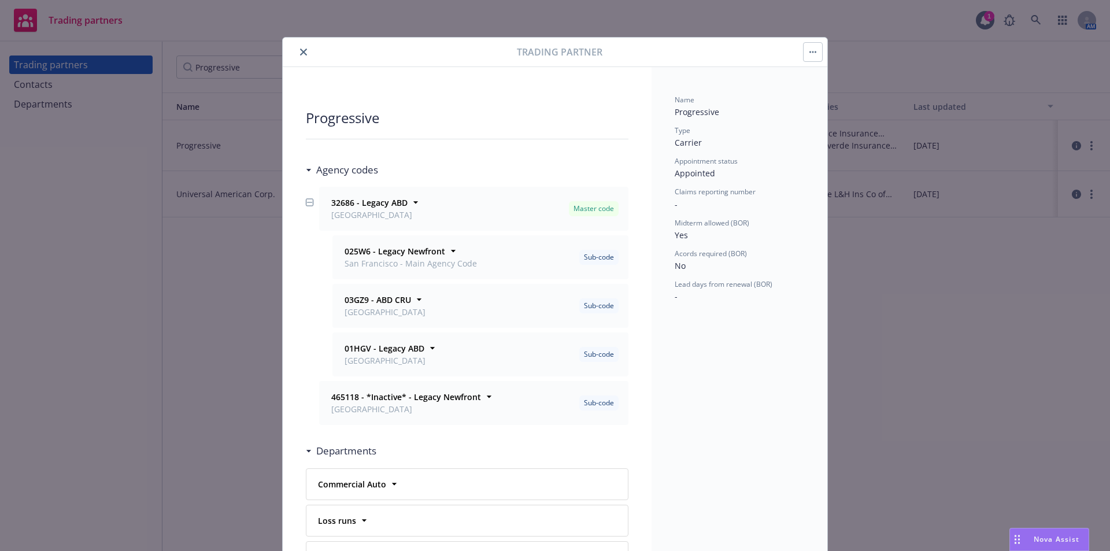  Describe the element at coordinates (406, 397) in the screenshot. I see `strong: 465118 - *Inactive* - Legacy Newfront` at that location.